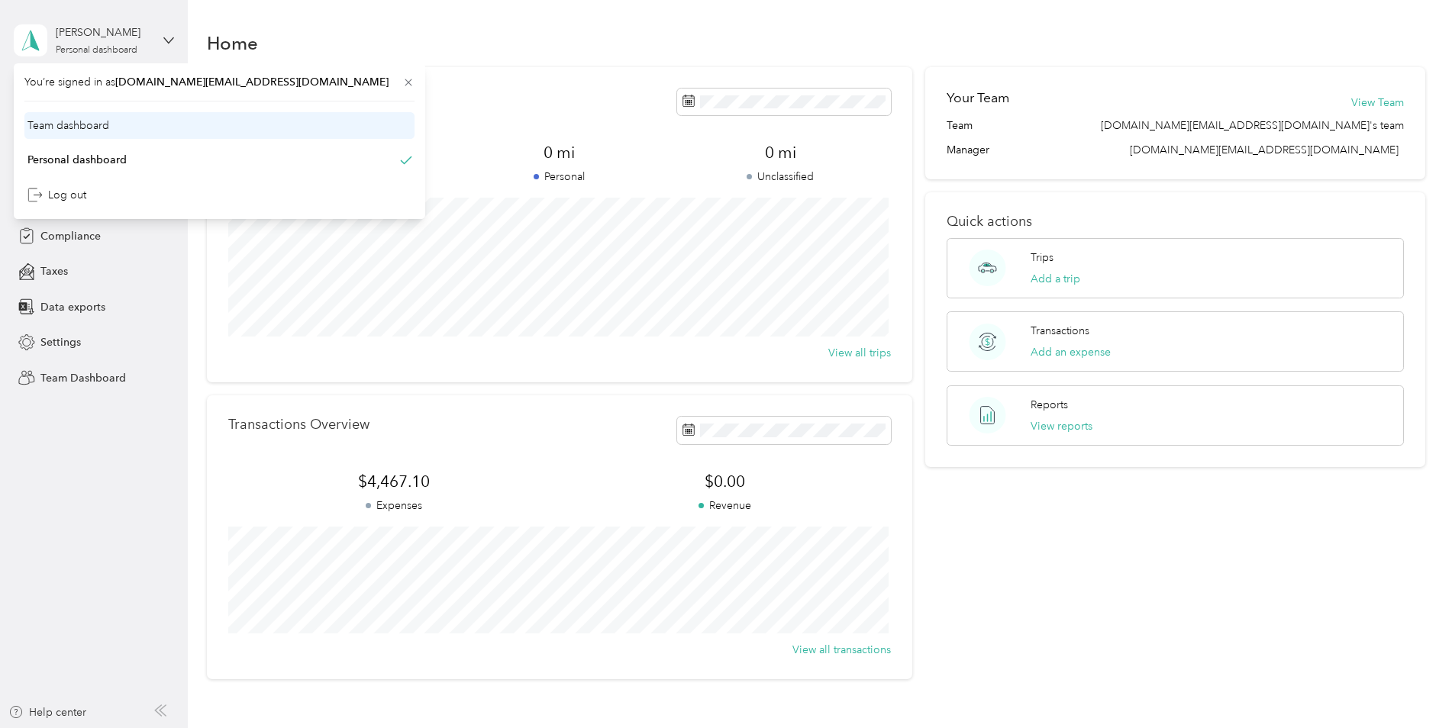  I want to click on p: Personal, so click(559, 176).